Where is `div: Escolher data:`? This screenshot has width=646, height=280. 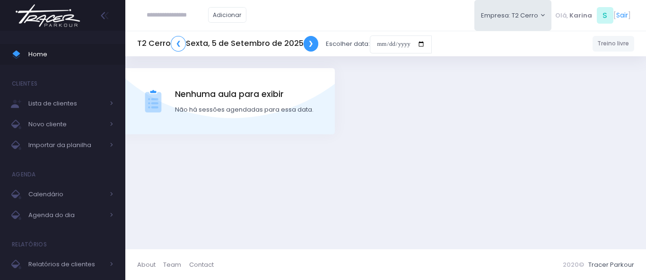 div: Escolher data: is located at coordinates (284, 44).